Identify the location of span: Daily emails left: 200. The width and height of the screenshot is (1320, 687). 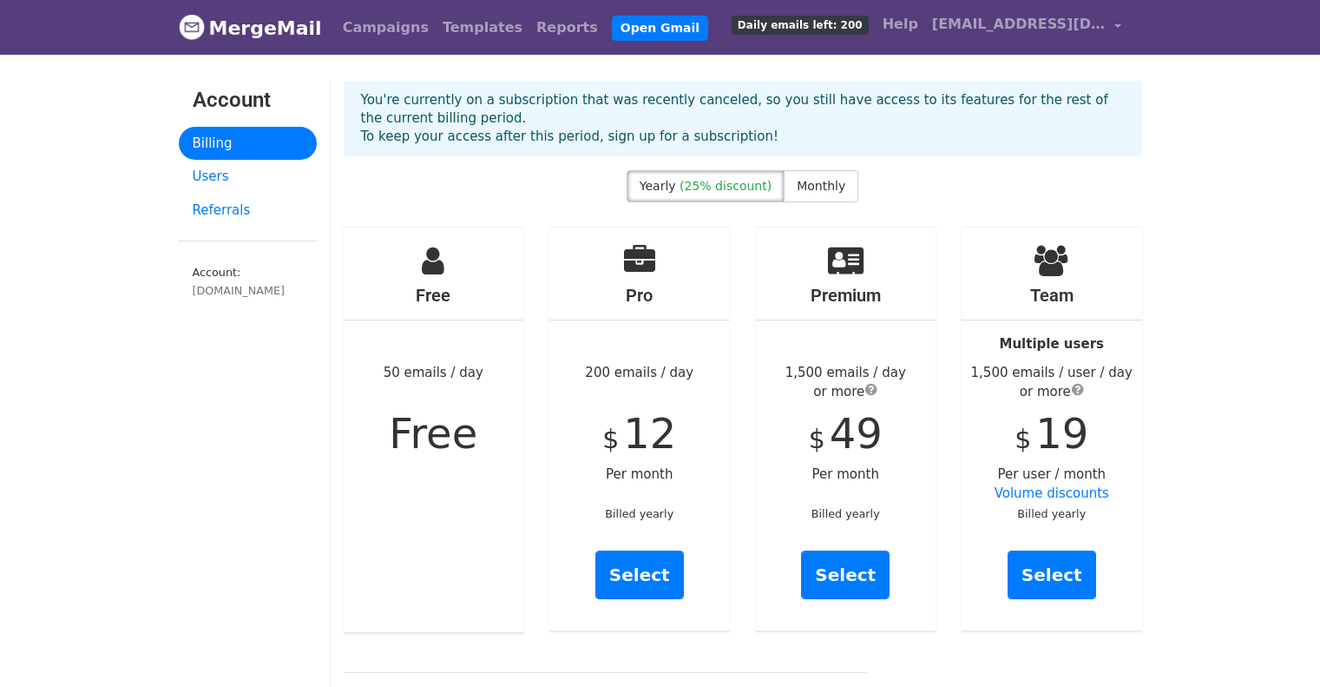
(800, 25).